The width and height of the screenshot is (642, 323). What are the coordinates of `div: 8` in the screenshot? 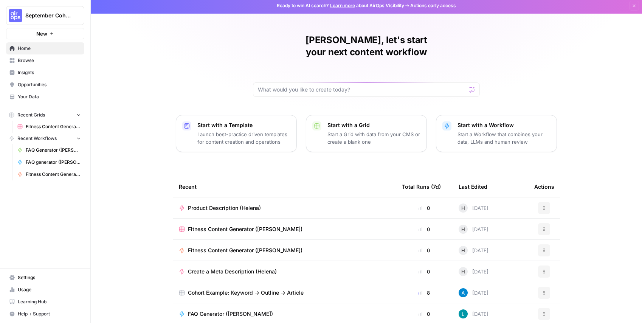 It's located at (424, 292).